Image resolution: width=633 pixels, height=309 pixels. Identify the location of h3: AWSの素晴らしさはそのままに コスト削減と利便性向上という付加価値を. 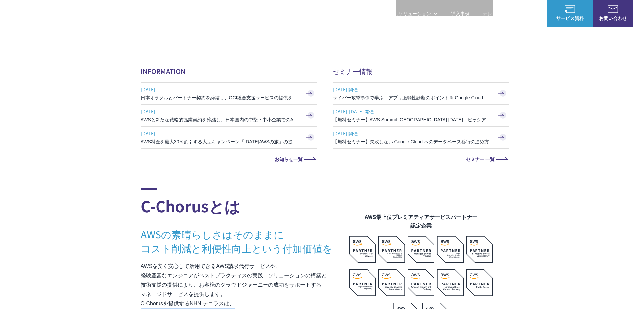
(245, 241).